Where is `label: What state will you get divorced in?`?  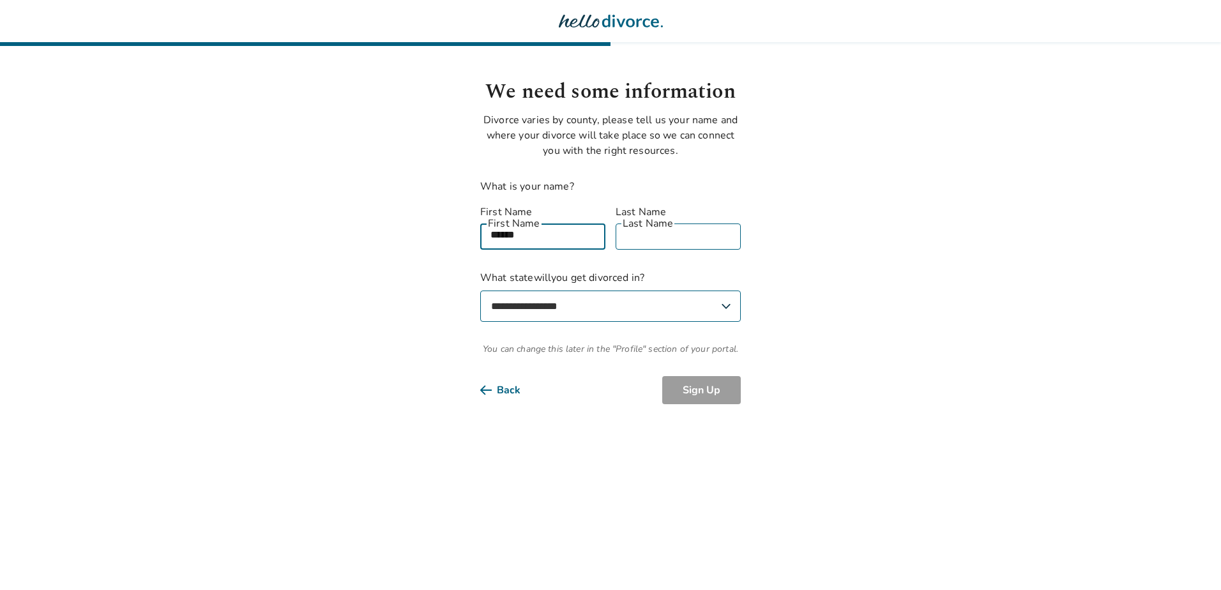
label: What state will you get divorced in? is located at coordinates (611, 296).